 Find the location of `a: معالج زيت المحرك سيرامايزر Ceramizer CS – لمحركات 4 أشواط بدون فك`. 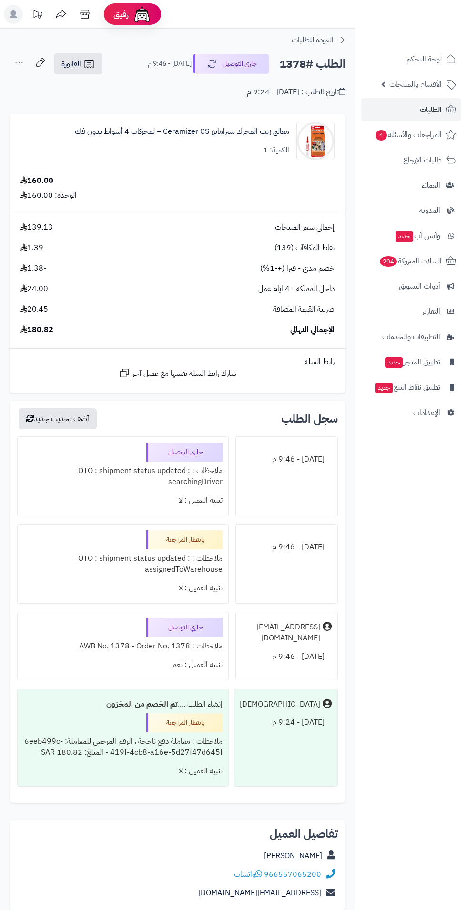

a: معالج زيت المحرك سيرامايزر Ceramizer CS – لمحركات 4 أشواط بدون فك is located at coordinates (182, 131).